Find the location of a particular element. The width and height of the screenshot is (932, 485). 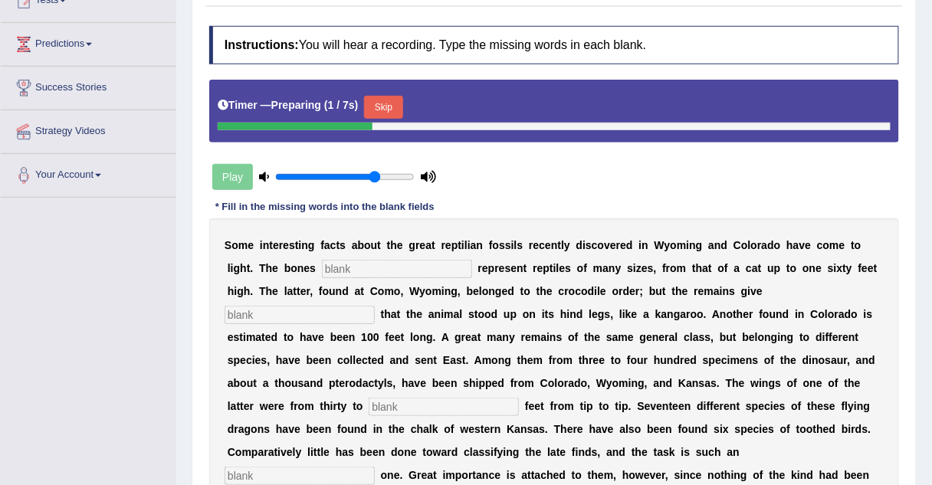

b: W is located at coordinates (659, 245).